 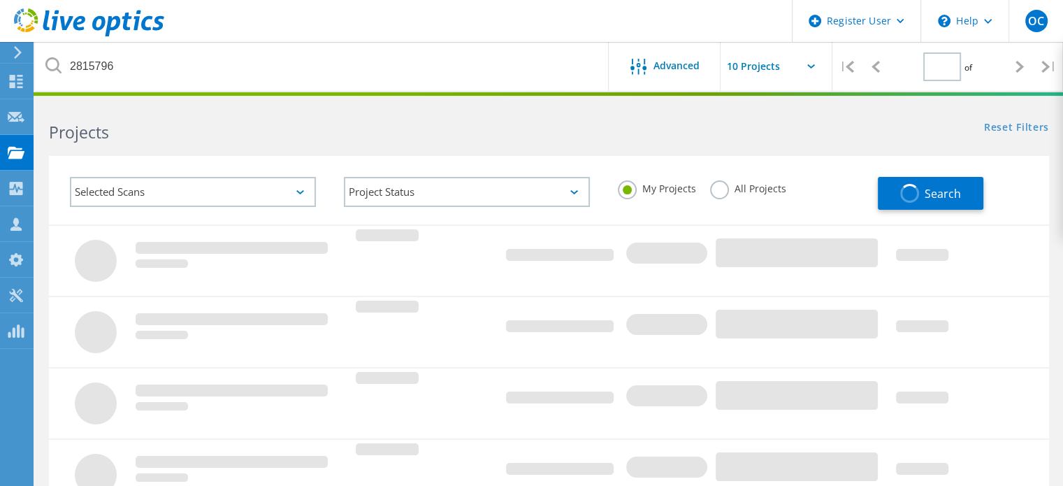 What do you see at coordinates (943, 194) in the screenshot?
I see `span: Search` at bounding box center [943, 194].